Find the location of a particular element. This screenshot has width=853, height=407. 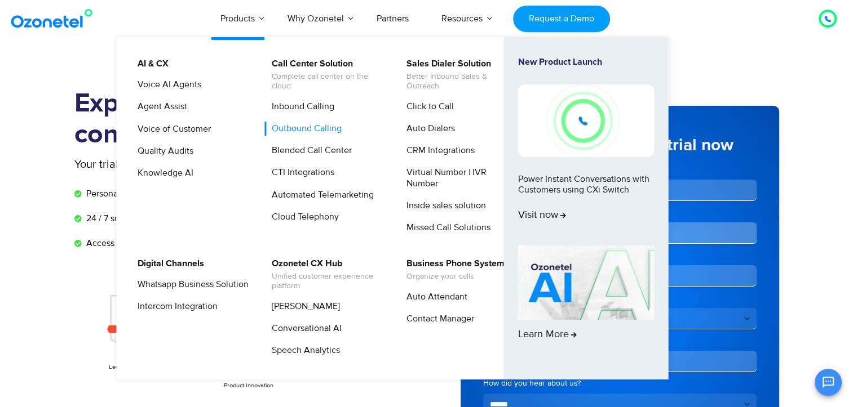

span: Complete call center on the cloud is located at coordinates (327, 82).